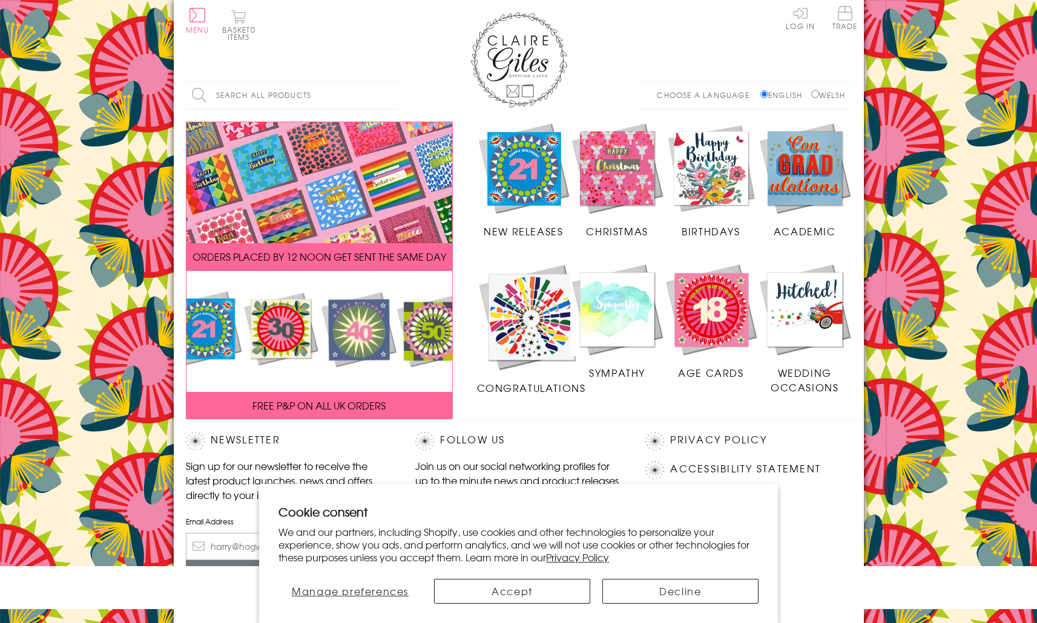 This screenshot has width=1037, height=623. Describe the element at coordinates (531, 329) in the screenshot. I see `a: Congratulations` at that location.